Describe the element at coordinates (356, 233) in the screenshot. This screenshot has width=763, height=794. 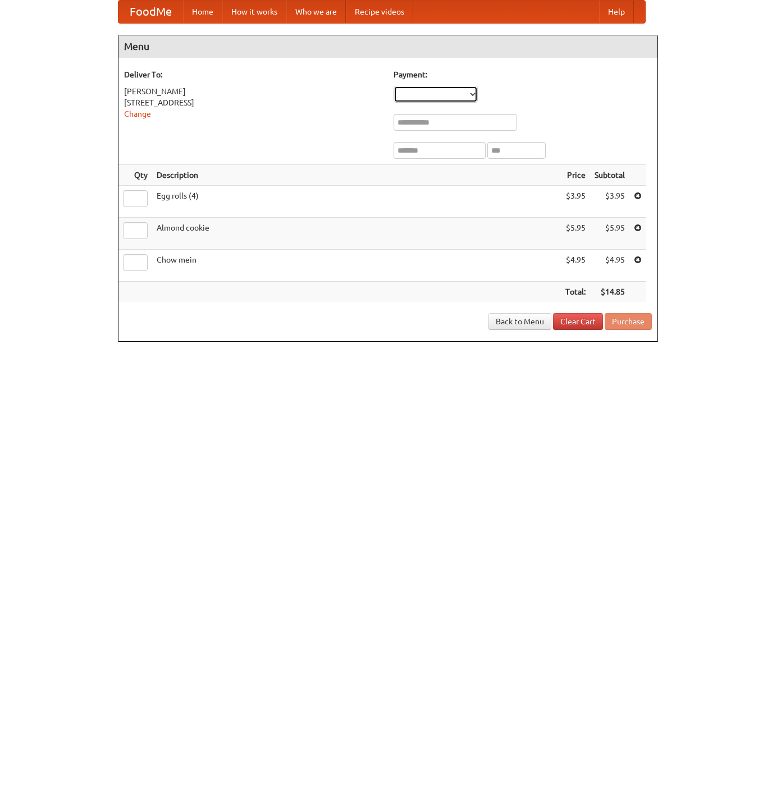
I see `td: Almond cookie` at that location.